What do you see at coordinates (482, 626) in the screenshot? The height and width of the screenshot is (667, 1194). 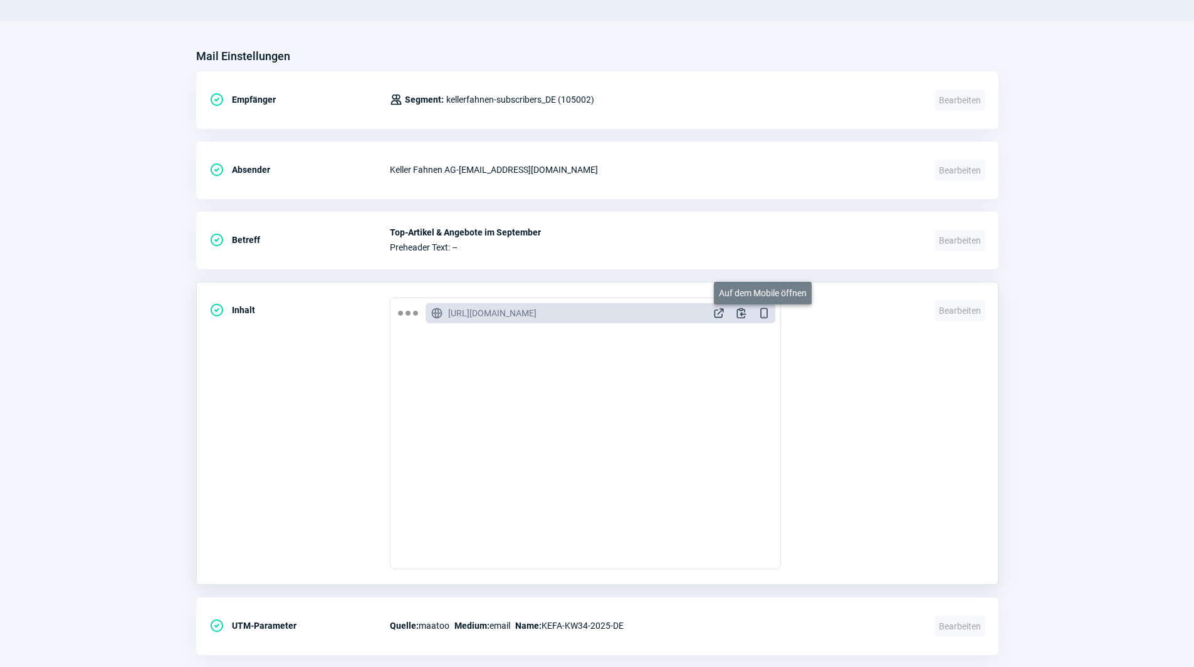 I see `span: email` at bounding box center [482, 626].